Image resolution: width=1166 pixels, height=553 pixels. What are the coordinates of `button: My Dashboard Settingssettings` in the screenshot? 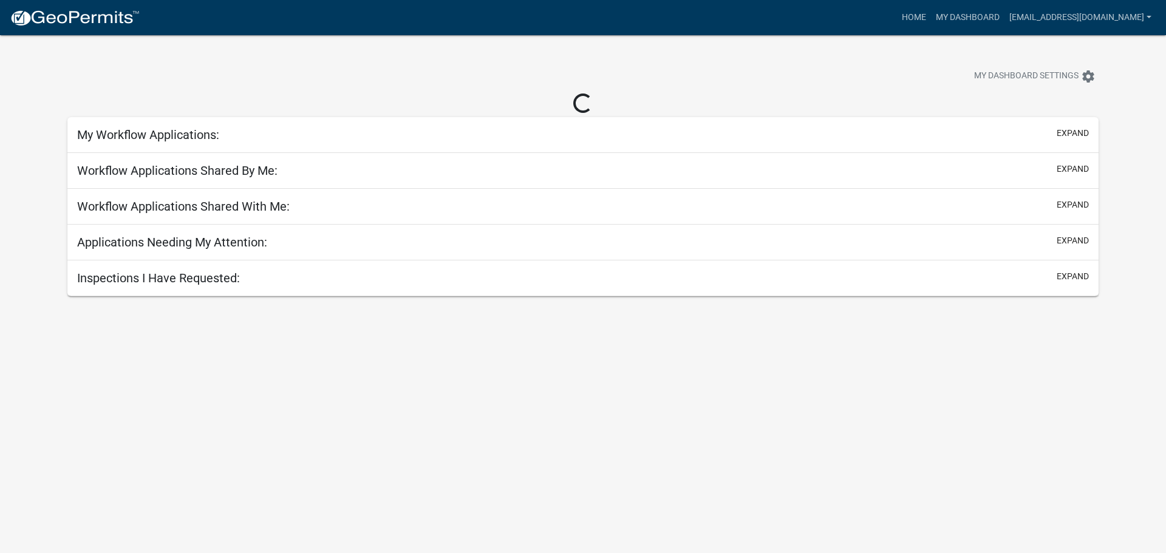 It's located at (1035, 76).